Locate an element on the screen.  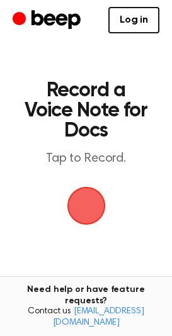
a: Beep is located at coordinates (48, 20).